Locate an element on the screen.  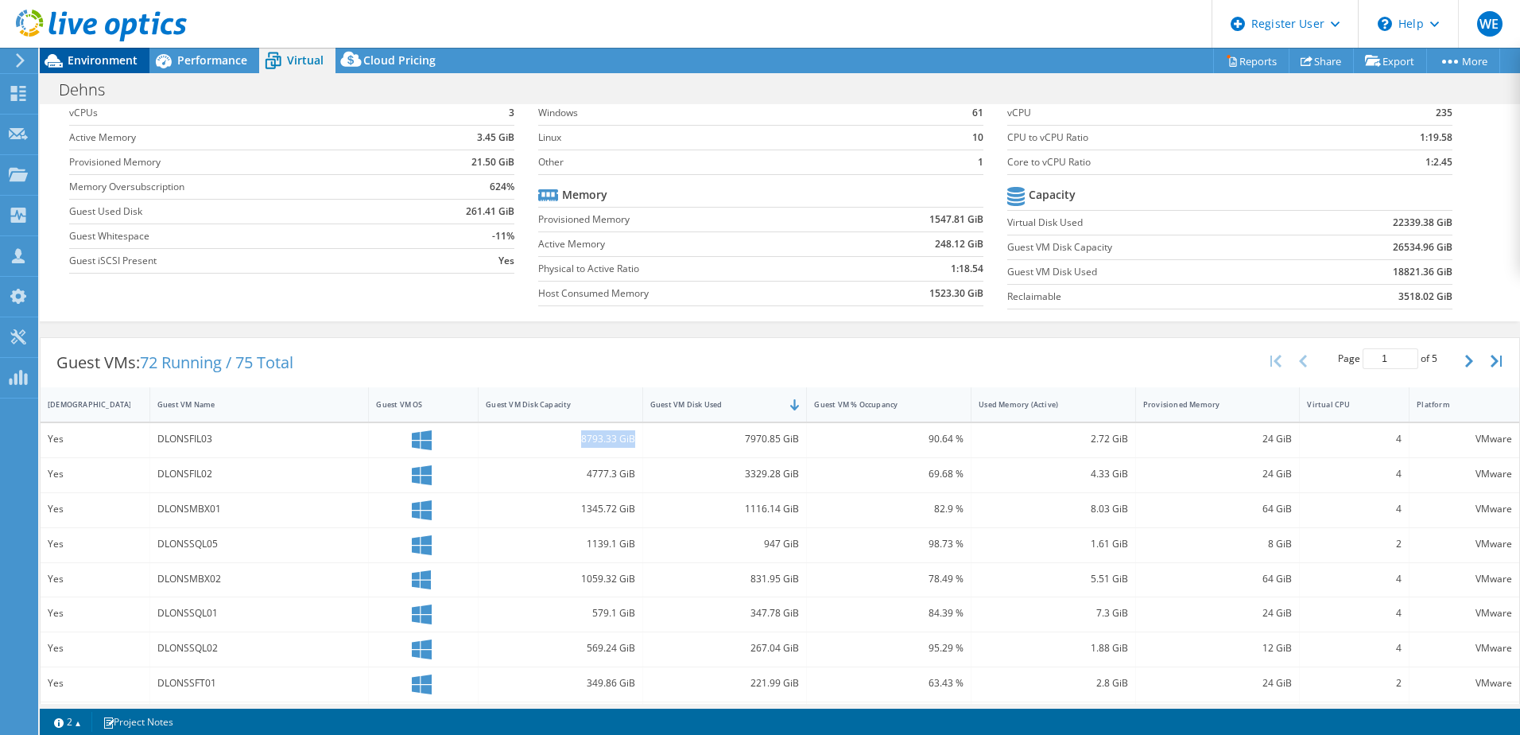
div: 3329.28 GiB is located at coordinates (725, 474).